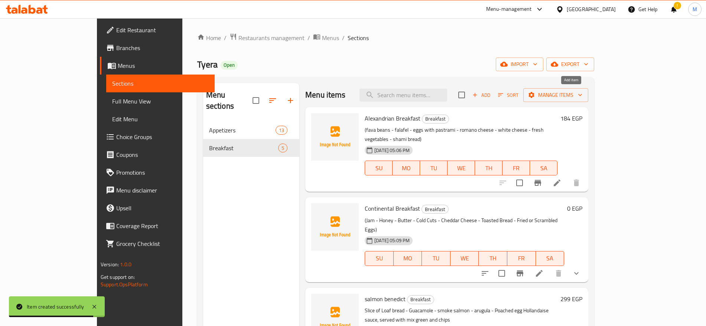  I want to click on span: 13, so click(281, 130).